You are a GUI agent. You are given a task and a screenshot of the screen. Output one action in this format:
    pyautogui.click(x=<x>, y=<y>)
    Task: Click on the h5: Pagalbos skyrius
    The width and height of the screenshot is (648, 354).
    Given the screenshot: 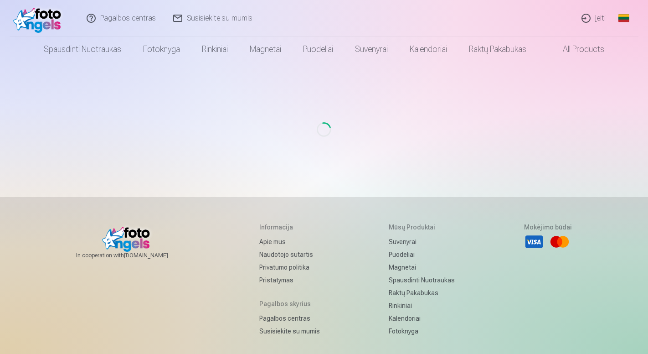 What is the action you would take?
    pyautogui.click(x=290, y=304)
    